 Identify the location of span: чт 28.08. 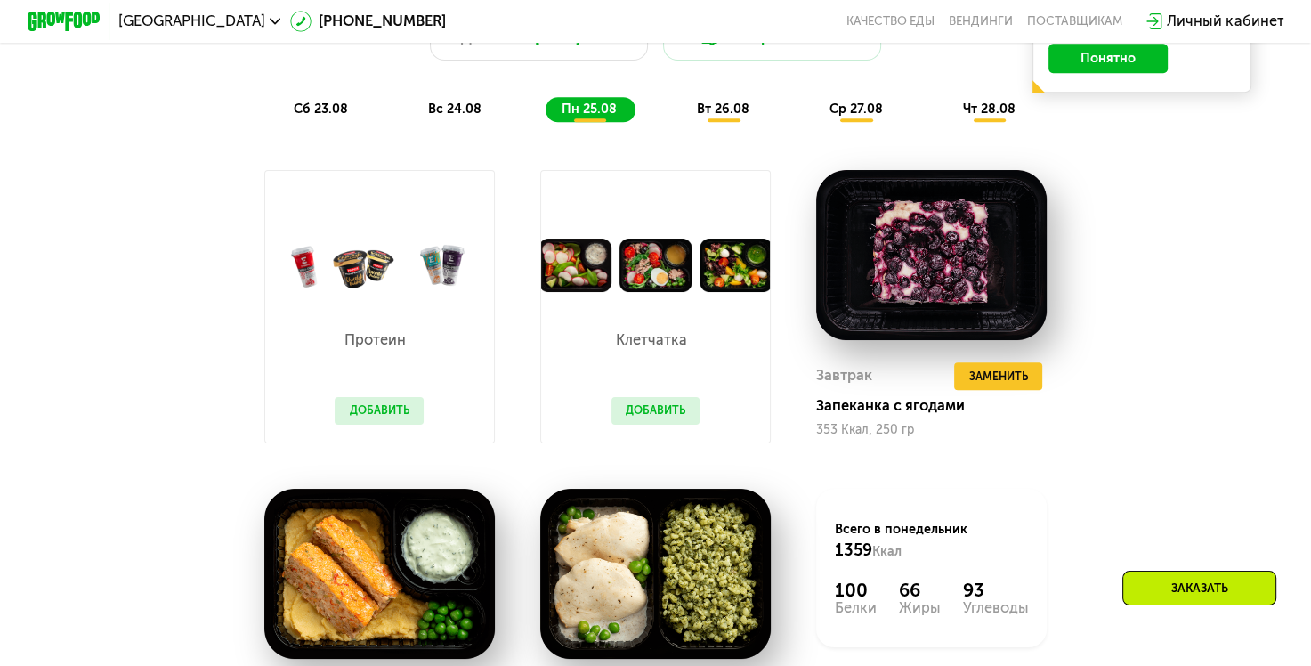
(989, 109).